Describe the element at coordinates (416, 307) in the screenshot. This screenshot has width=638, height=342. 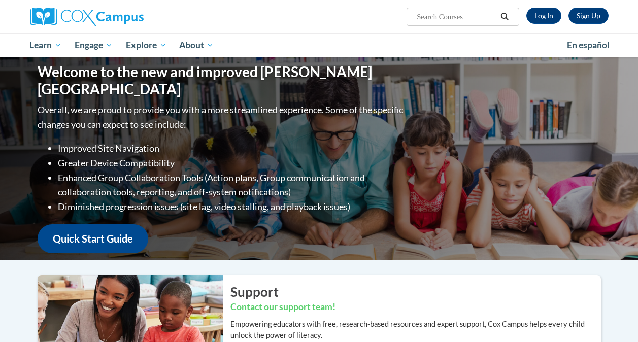
I see `h3: Contact our support team!` at that location.